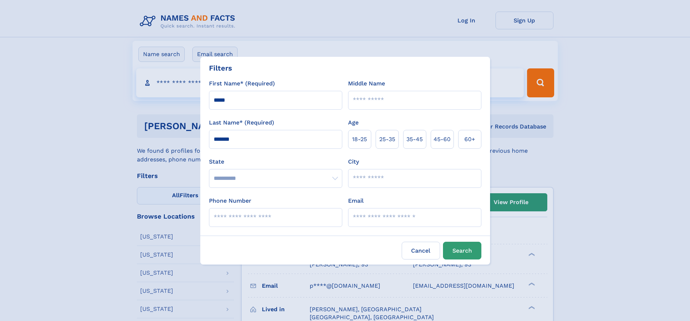  What do you see at coordinates (366, 84) in the screenshot?
I see `label: Middle Name` at bounding box center [366, 84].